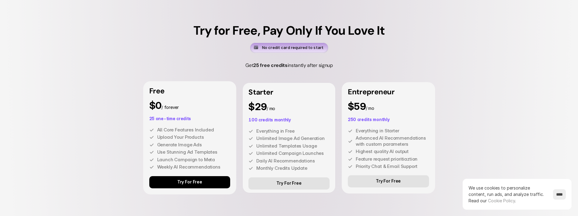  What do you see at coordinates (194, 145) in the screenshot?
I see `p: Generate Image Ads` at bounding box center [194, 145].